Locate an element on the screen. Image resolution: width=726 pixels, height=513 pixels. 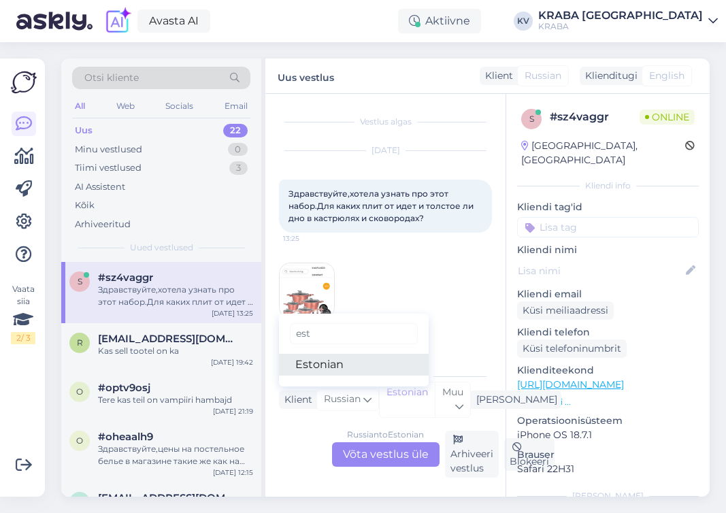
div: 22 is located at coordinates (235, 131).